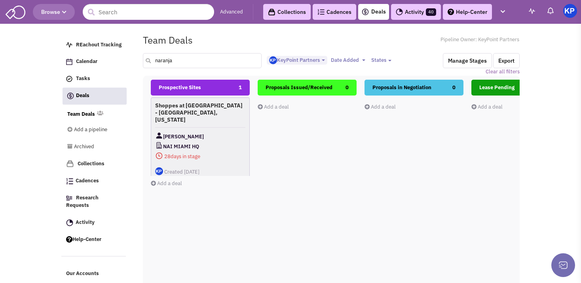 This screenshot has height=283, width=581. What do you see at coordinates (200, 156) in the screenshot?
I see `span: days in stage` at bounding box center [200, 156].